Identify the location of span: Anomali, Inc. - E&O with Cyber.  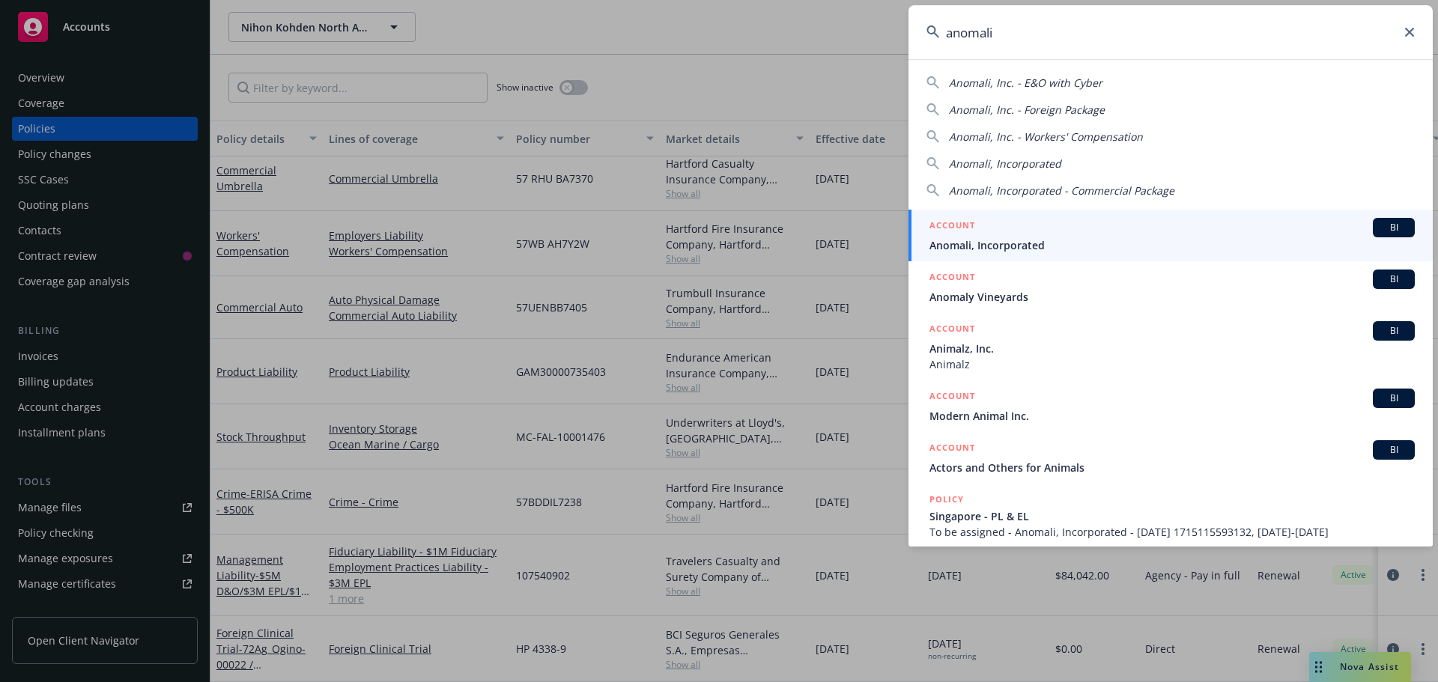
(1025, 82).